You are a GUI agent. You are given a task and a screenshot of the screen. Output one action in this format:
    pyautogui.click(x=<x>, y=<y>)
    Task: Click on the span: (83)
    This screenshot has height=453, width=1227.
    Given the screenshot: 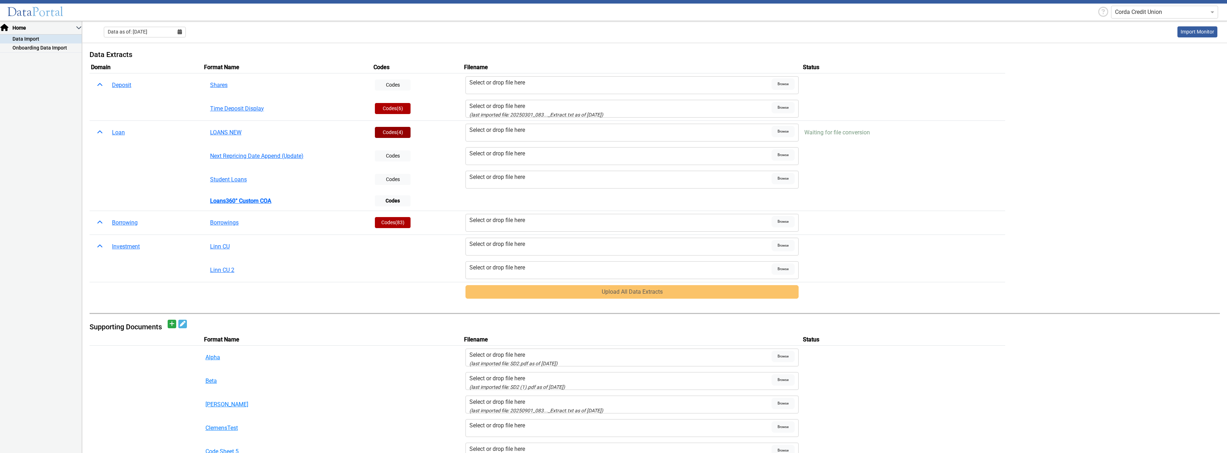 What is the action you would take?
    pyautogui.click(x=400, y=223)
    